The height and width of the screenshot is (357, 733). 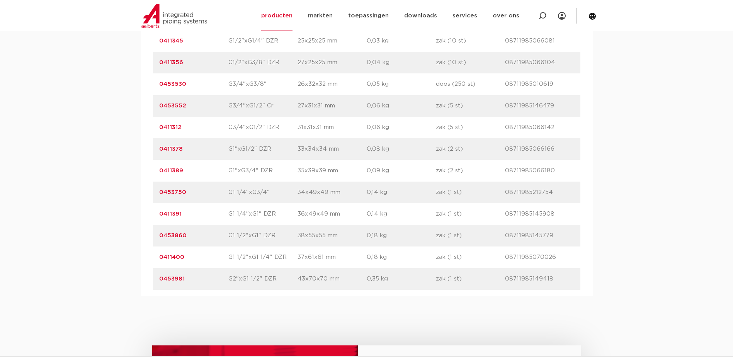 What do you see at coordinates (332, 63) in the screenshot?
I see `p: 27x25x25 mm` at bounding box center [332, 63].